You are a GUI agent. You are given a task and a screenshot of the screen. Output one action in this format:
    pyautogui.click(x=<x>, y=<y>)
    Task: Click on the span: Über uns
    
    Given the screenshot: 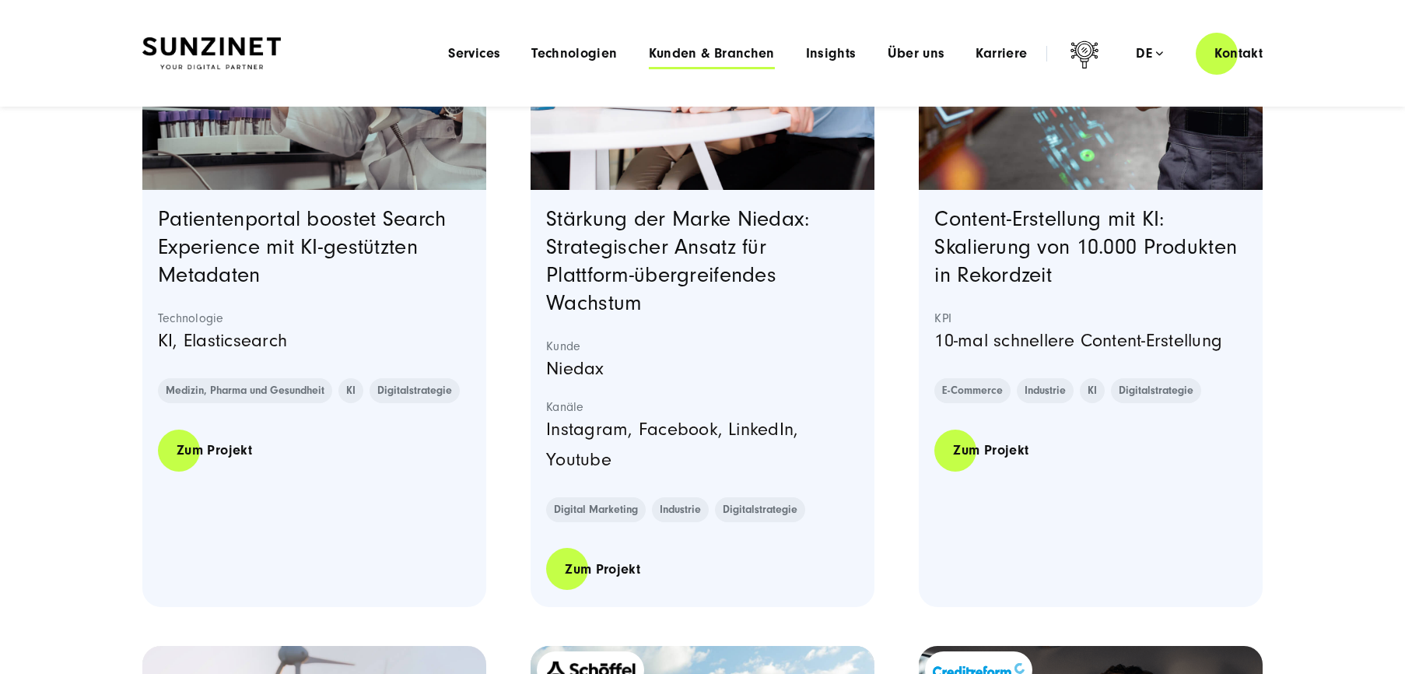 What is the action you would take?
    pyautogui.click(x=916, y=54)
    